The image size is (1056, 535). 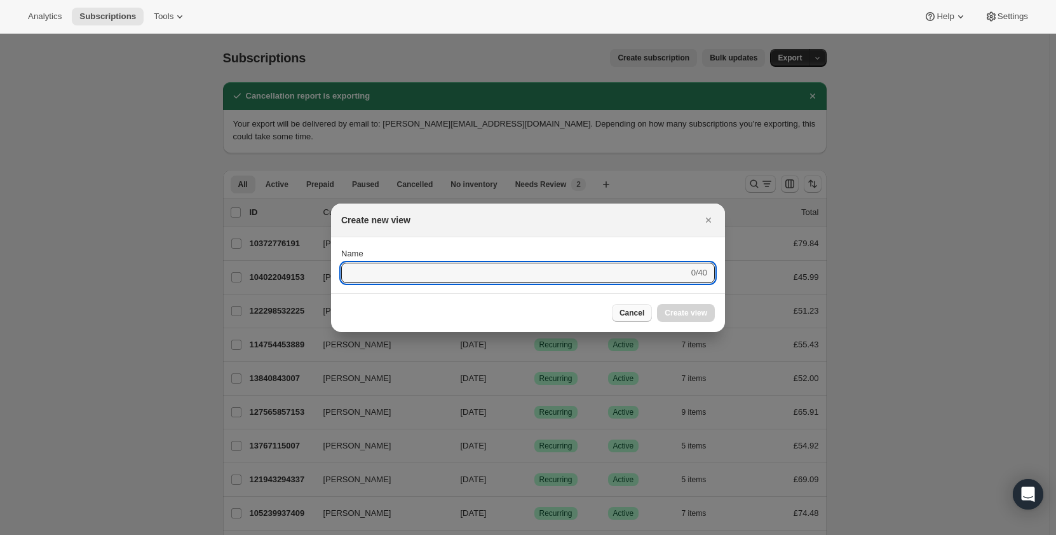 I want to click on h2: Create new view, so click(x=376, y=220).